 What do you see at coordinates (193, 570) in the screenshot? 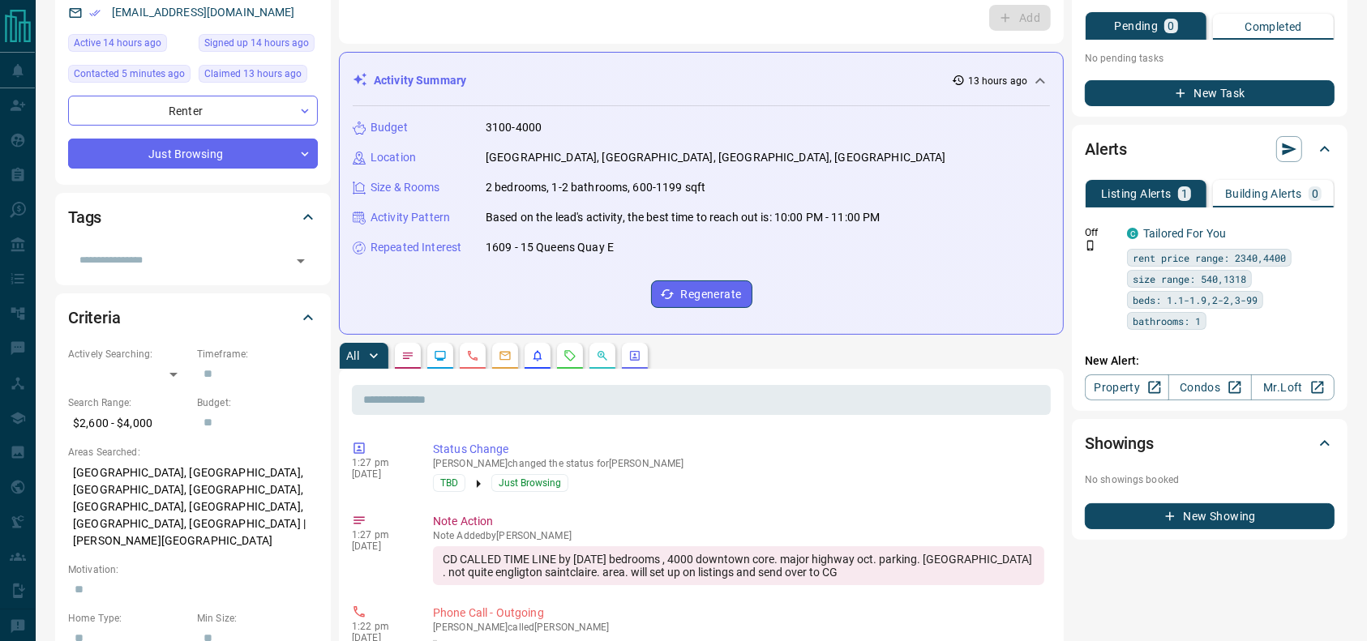
I see `p: Motivation:` at bounding box center [193, 570].